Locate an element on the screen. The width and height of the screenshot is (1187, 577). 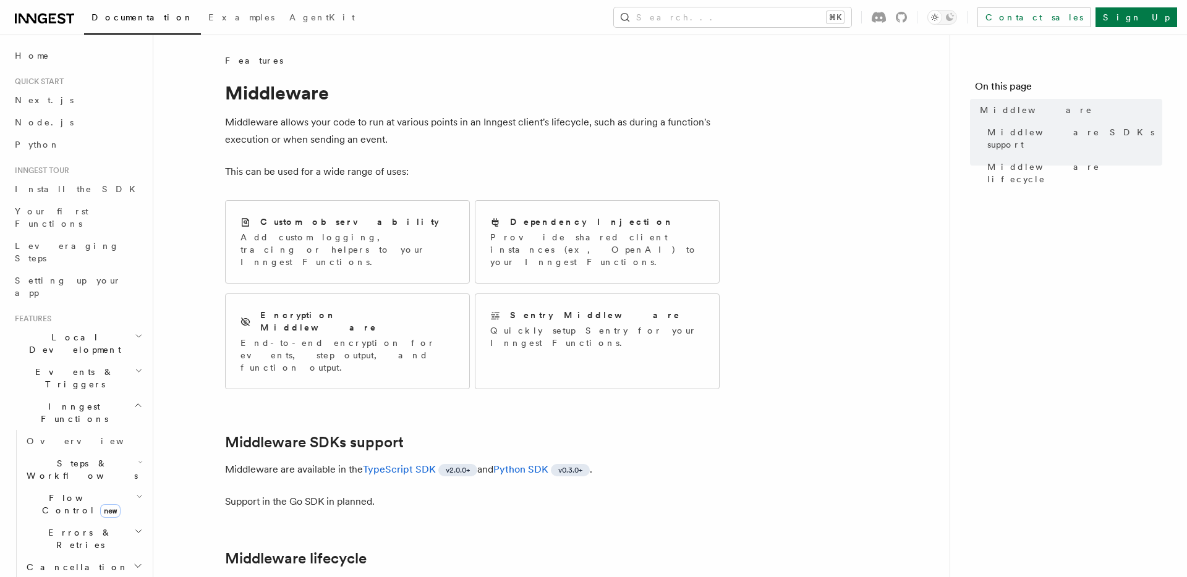
span: Cancellation is located at coordinates (75, 568).